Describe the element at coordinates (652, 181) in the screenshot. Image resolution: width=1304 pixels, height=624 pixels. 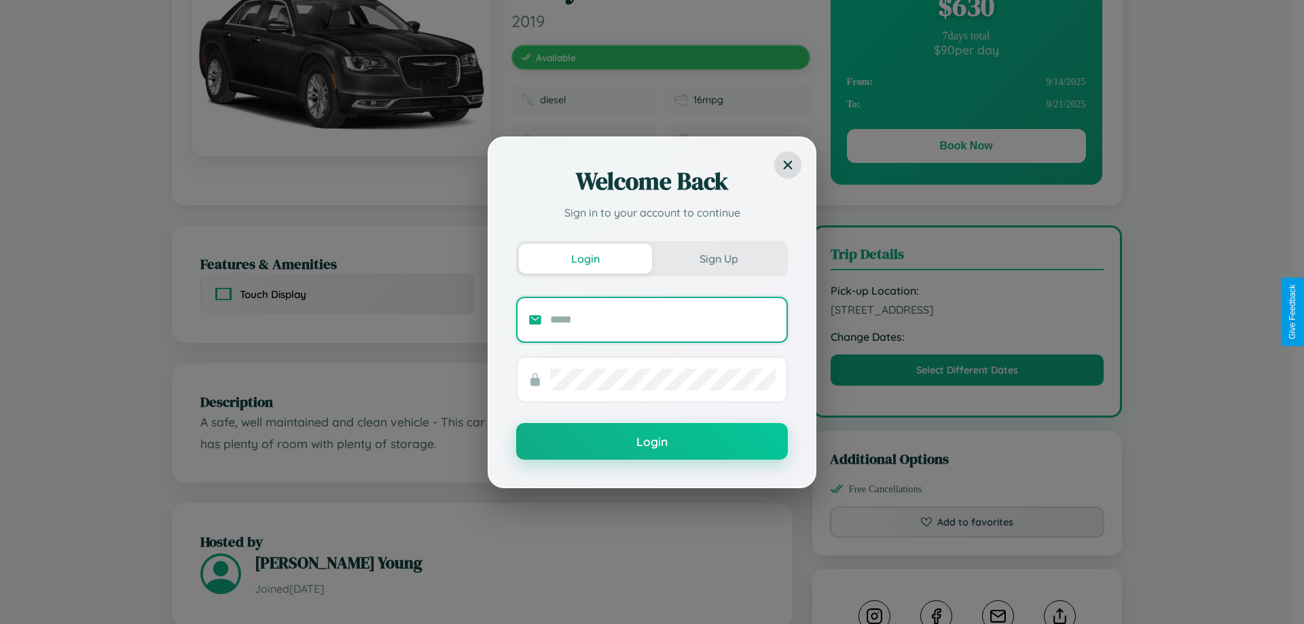
I see `h2: Welcome Back` at that location.